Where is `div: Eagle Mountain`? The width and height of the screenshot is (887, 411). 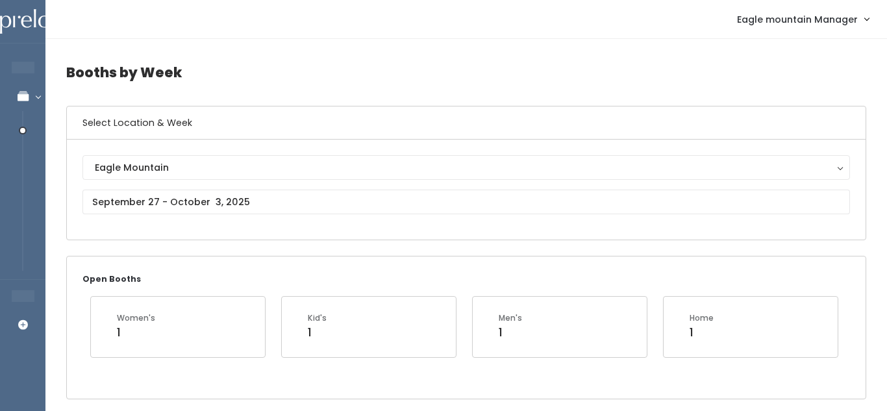
div: Eagle Mountain is located at coordinates (466, 168).